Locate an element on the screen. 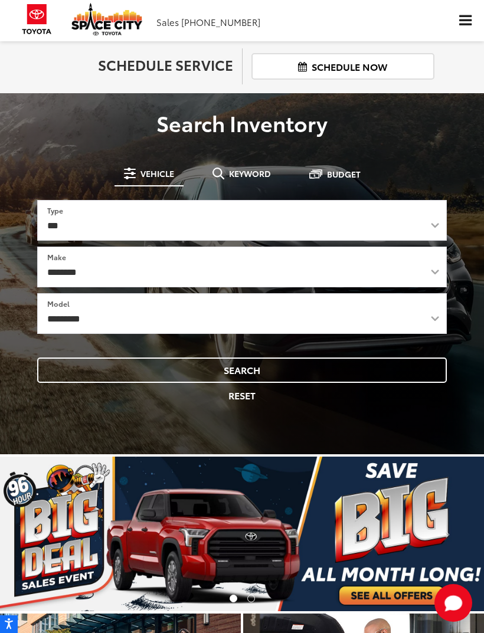 The image size is (484, 633). button: Search is located at coordinates (242, 370).